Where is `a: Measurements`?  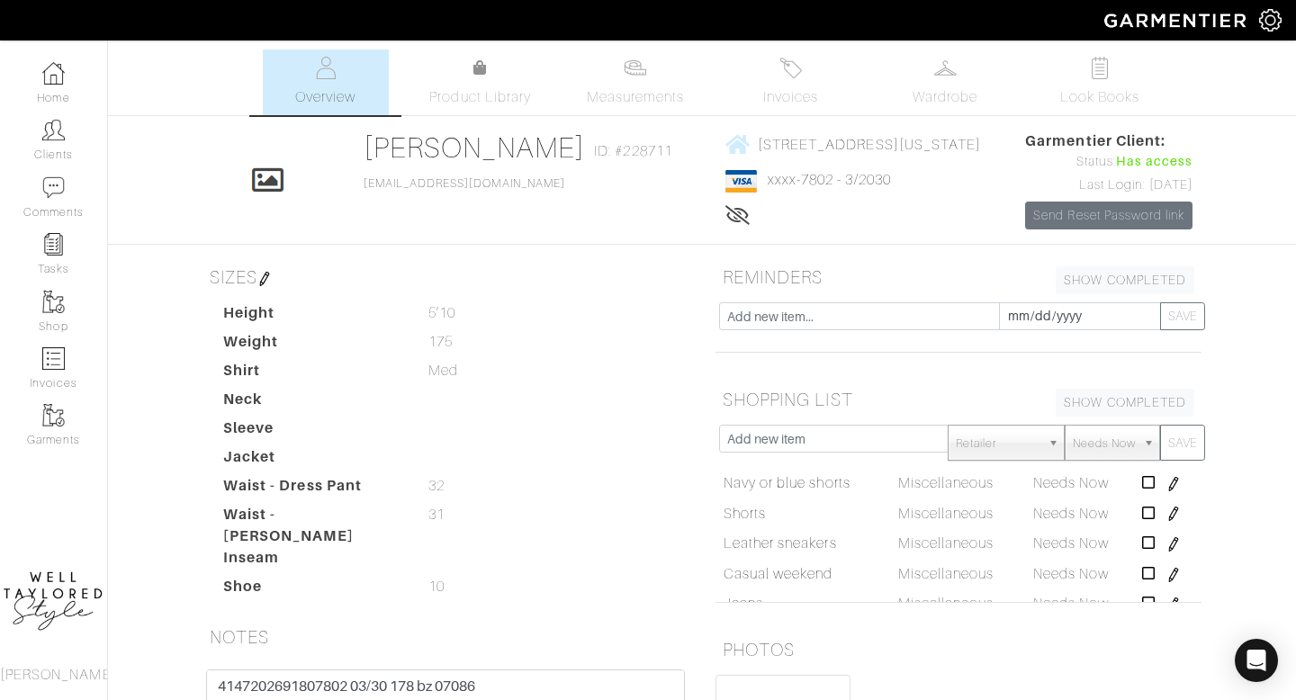
a: Measurements is located at coordinates (635, 82).